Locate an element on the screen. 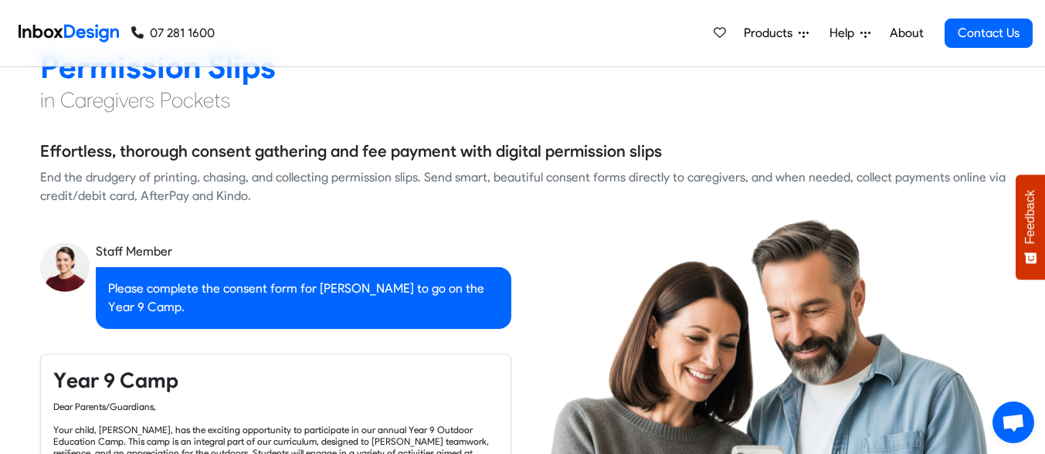 The width and height of the screenshot is (1045, 454). h4: Year 9 Camp is located at coordinates (276, 381).